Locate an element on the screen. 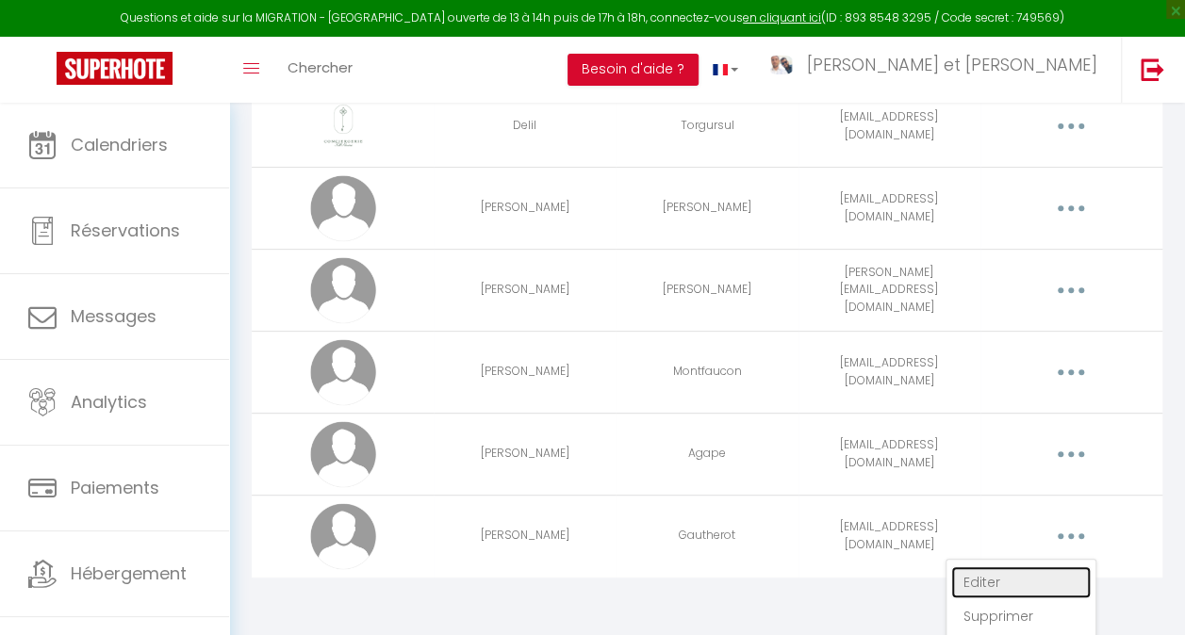 This screenshot has height=635, width=1185. td: Agape is located at coordinates (706, 453).